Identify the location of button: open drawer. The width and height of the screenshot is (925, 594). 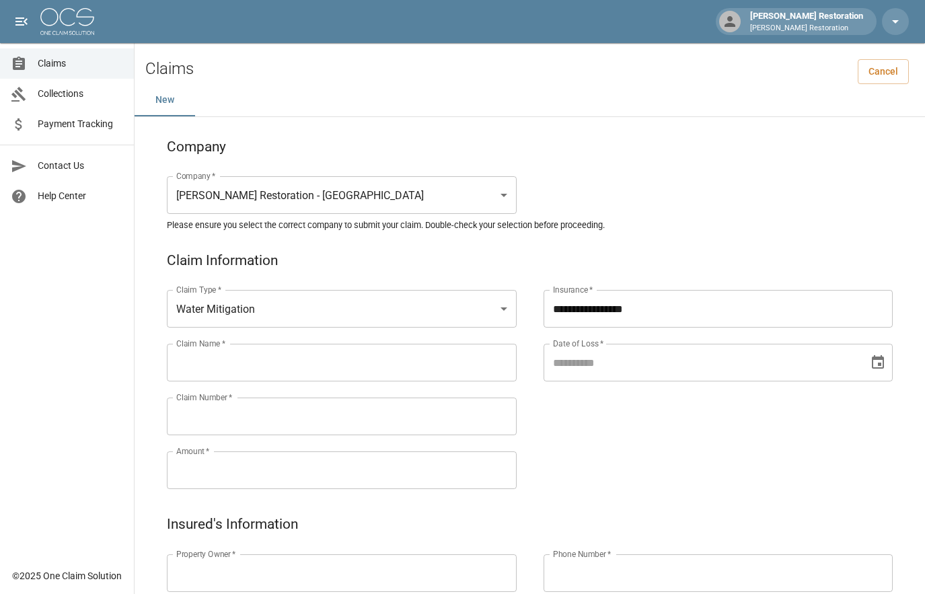
(22, 22).